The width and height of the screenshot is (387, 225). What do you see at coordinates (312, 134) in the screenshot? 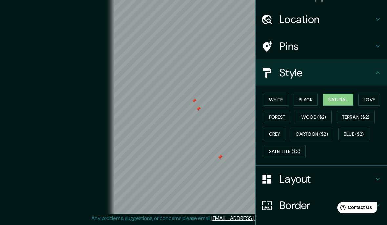
I see `button: Cartoon ($2)` at bounding box center [312, 134].